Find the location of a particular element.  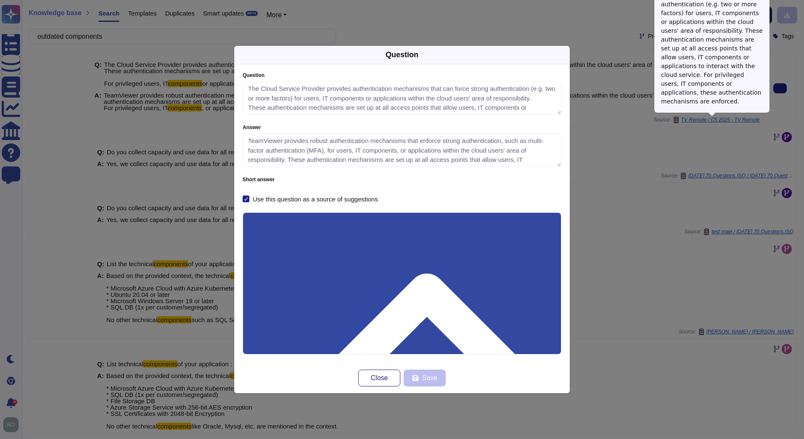

label: Short answer is located at coordinates (402, 180).